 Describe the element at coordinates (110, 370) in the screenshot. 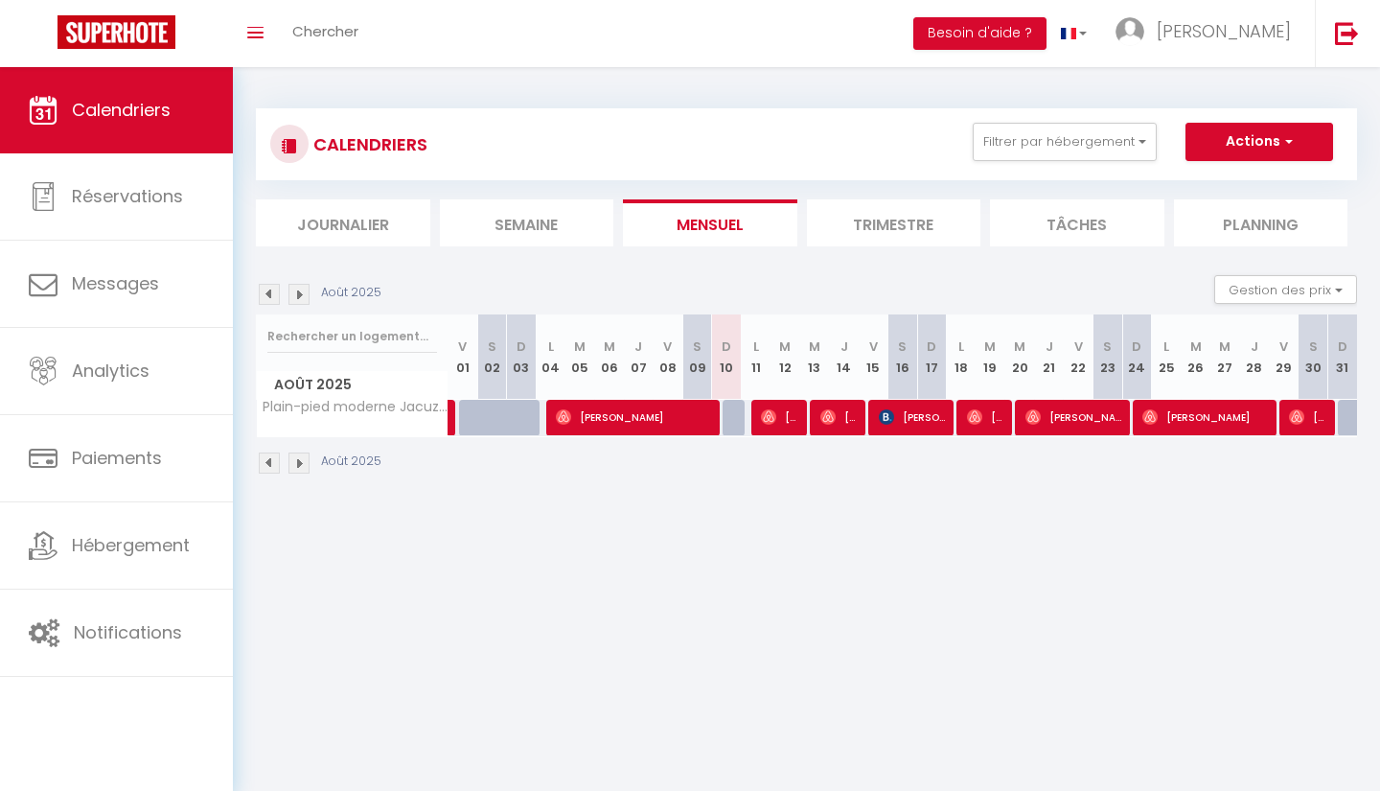

I see `span: Analytics` at that location.